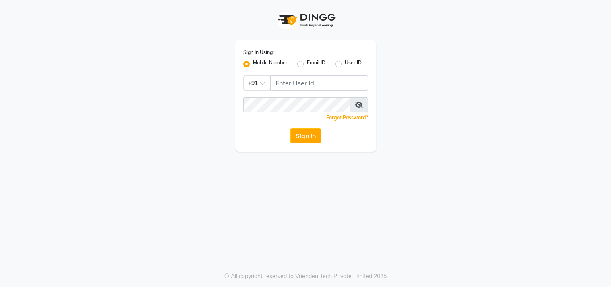 Image resolution: width=611 pixels, height=287 pixels. I want to click on a: Forgot Password?, so click(347, 117).